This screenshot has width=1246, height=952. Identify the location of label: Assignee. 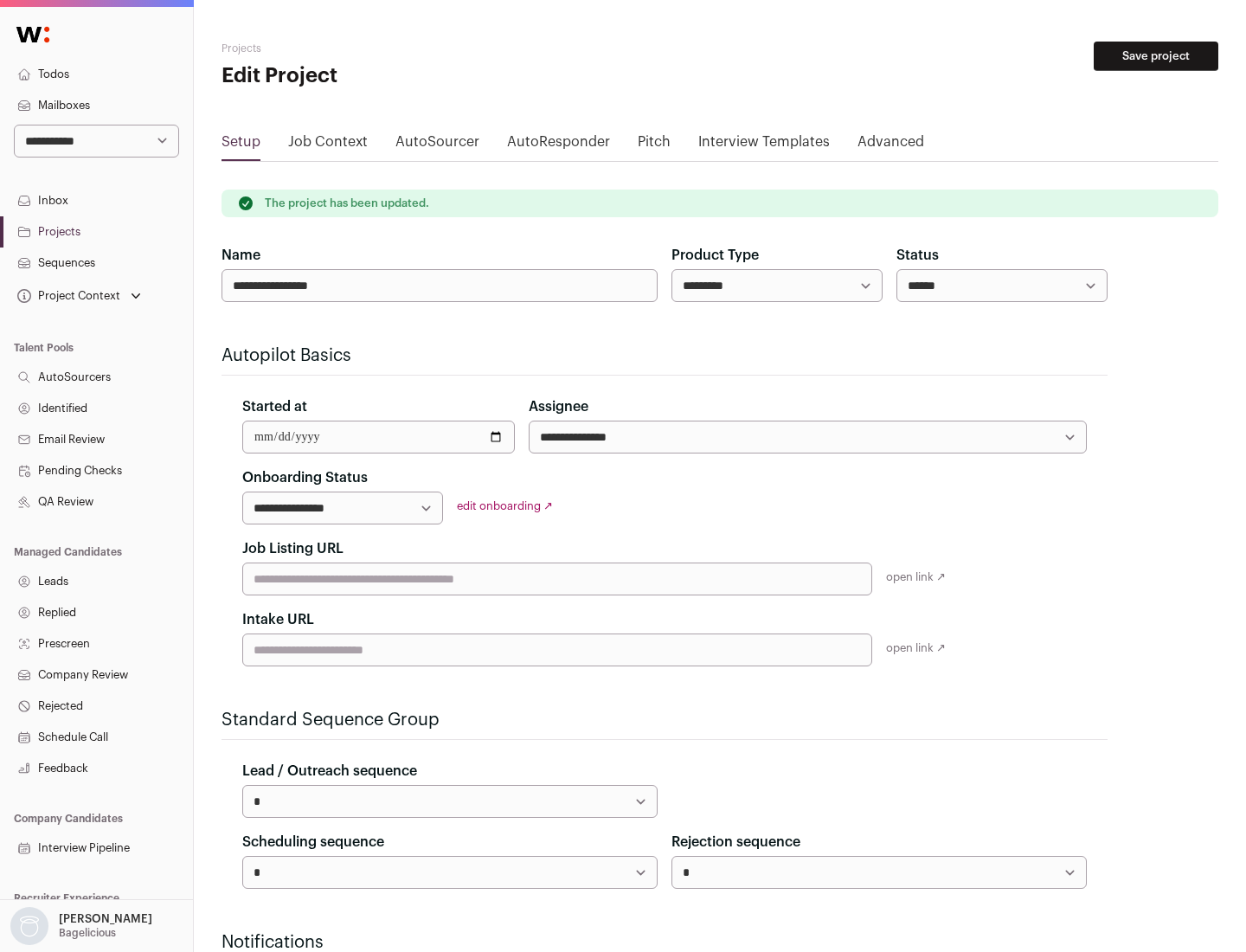
(559, 407).